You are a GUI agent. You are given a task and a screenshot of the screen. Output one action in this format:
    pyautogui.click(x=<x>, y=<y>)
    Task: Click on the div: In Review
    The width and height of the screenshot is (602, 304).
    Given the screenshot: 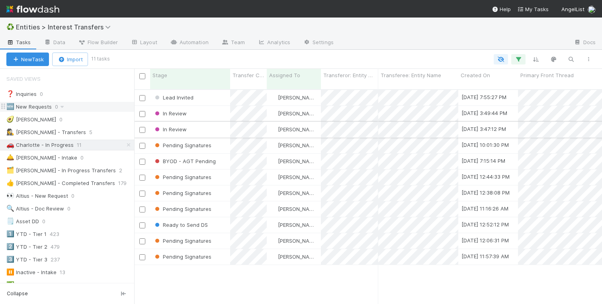 What is the action you would take?
    pyautogui.click(x=170, y=129)
    